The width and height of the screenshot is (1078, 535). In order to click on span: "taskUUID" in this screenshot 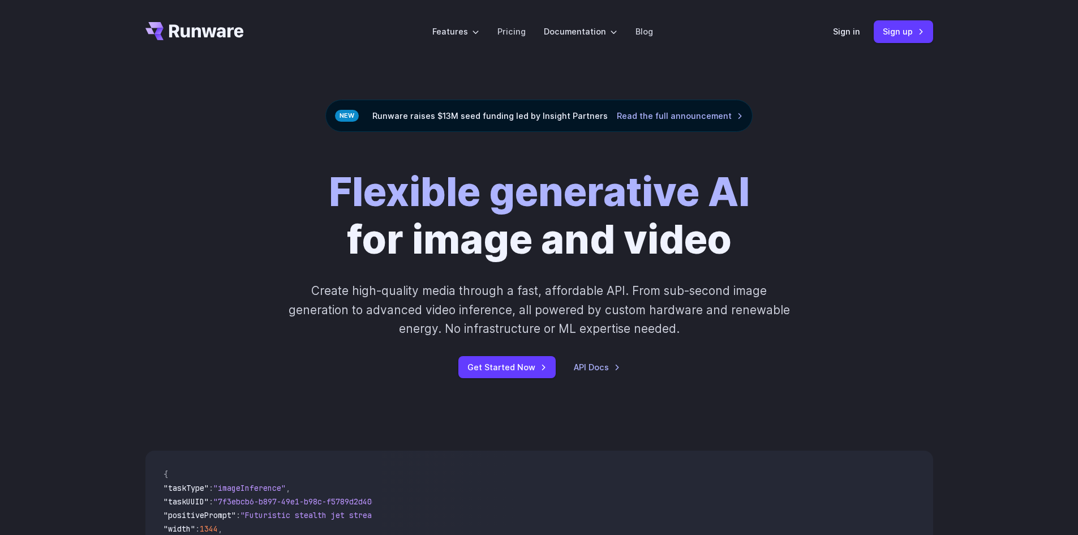, I will do `click(186, 502)`.